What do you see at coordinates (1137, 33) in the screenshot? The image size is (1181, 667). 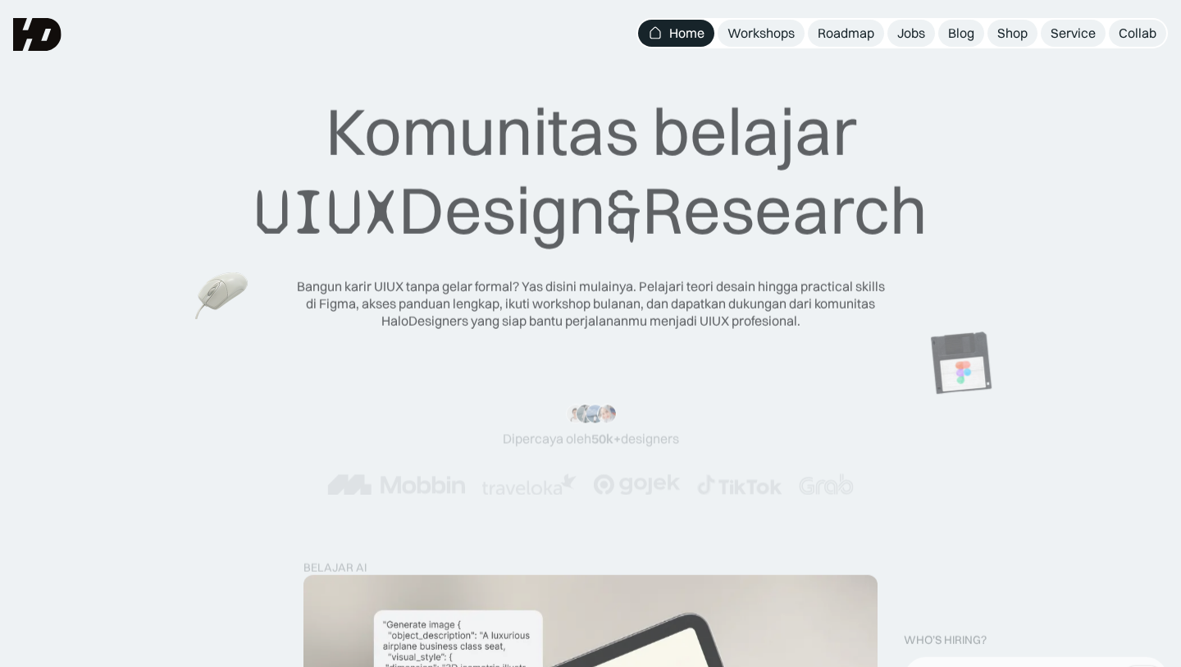 I see `div: Collab` at bounding box center [1137, 33].